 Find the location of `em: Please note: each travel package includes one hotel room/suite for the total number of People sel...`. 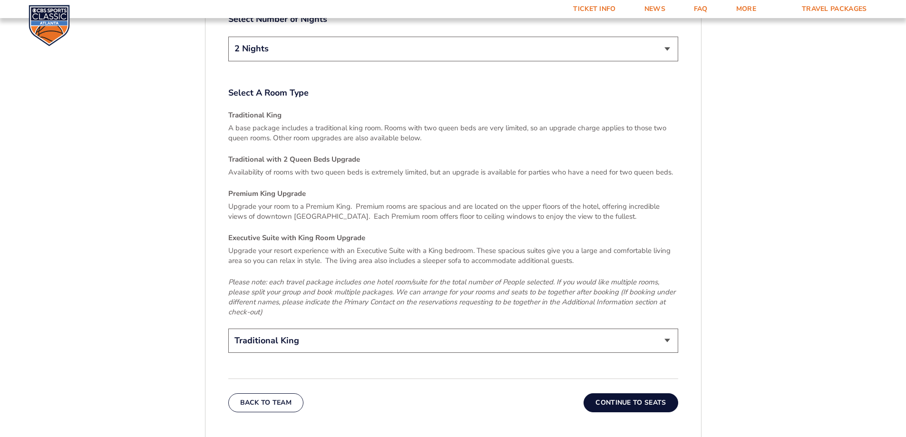

em: Please note: each travel package includes one hotel room/suite for the total number of People sel... is located at coordinates (452, 297).